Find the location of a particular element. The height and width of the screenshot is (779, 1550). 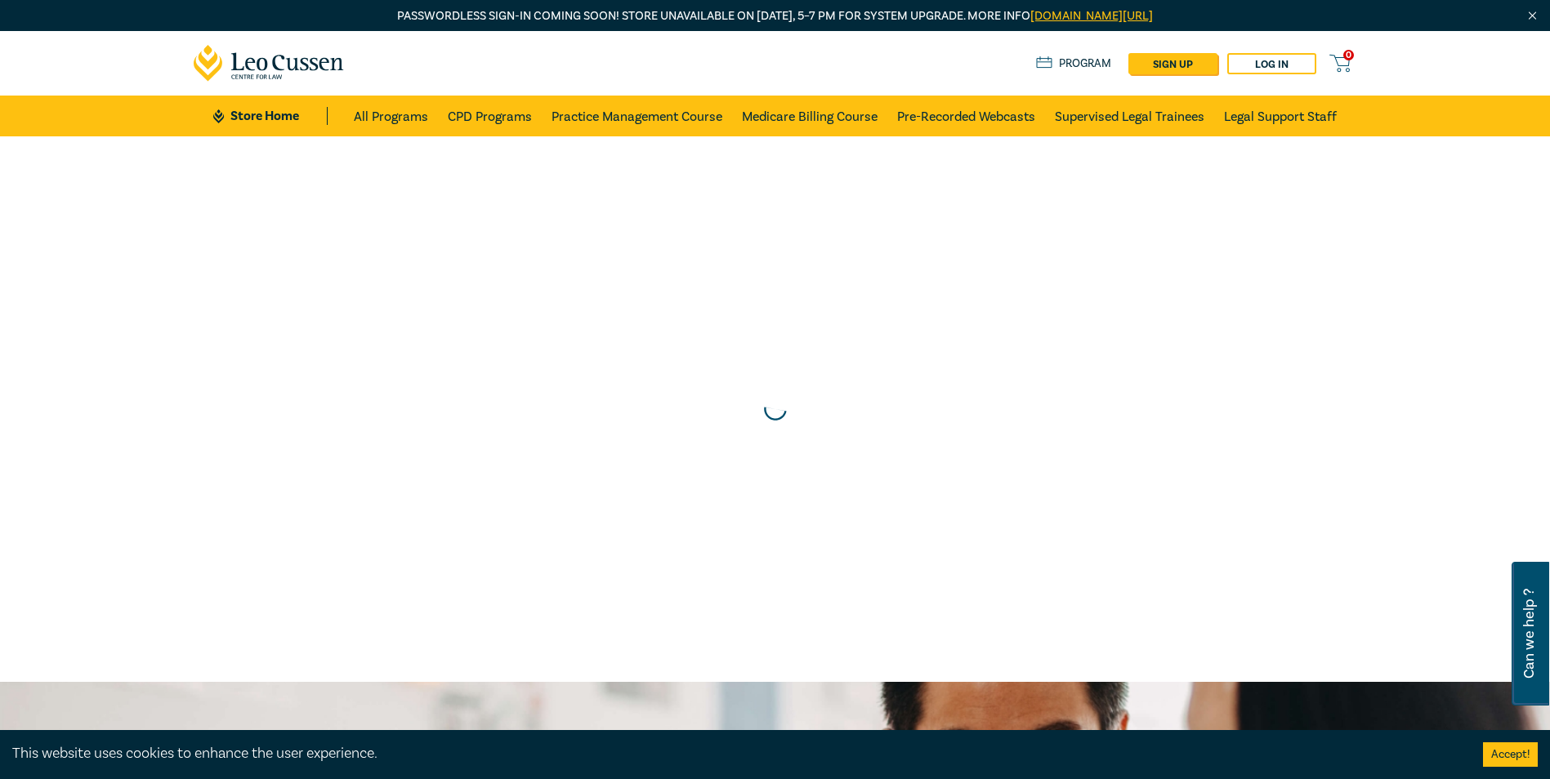

div: This website uses cookies to enhance the user experience. is located at coordinates (735, 754).